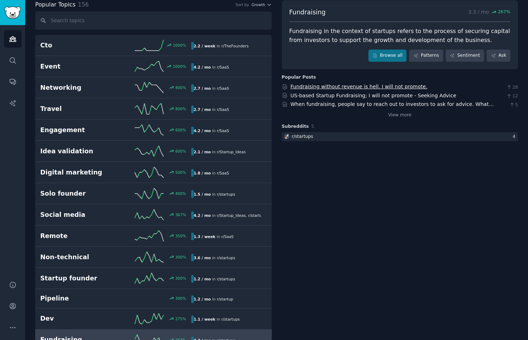 Image resolution: width=528 pixels, height=340 pixels. What do you see at coordinates (299, 78) in the screenshot?
I see `div: Popular Posts` at bounding box center [299, 78].